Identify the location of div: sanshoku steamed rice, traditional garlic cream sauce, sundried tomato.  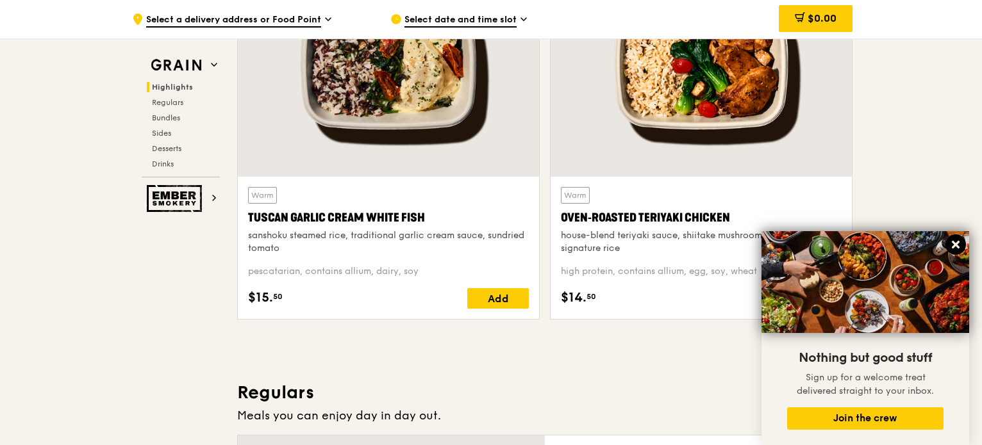
(388, 242).